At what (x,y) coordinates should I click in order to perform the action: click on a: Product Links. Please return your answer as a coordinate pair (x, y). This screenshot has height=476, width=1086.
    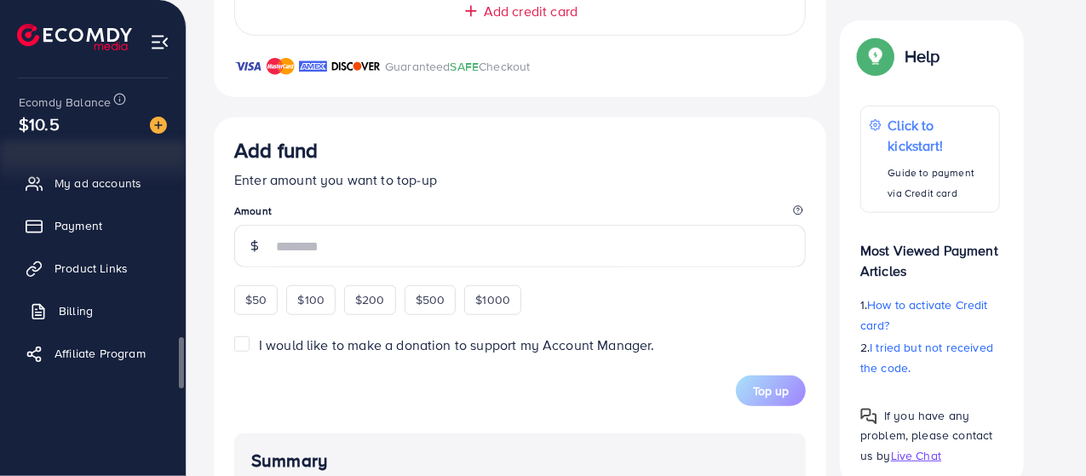
    Looking at the image, I should click on (93, 268).